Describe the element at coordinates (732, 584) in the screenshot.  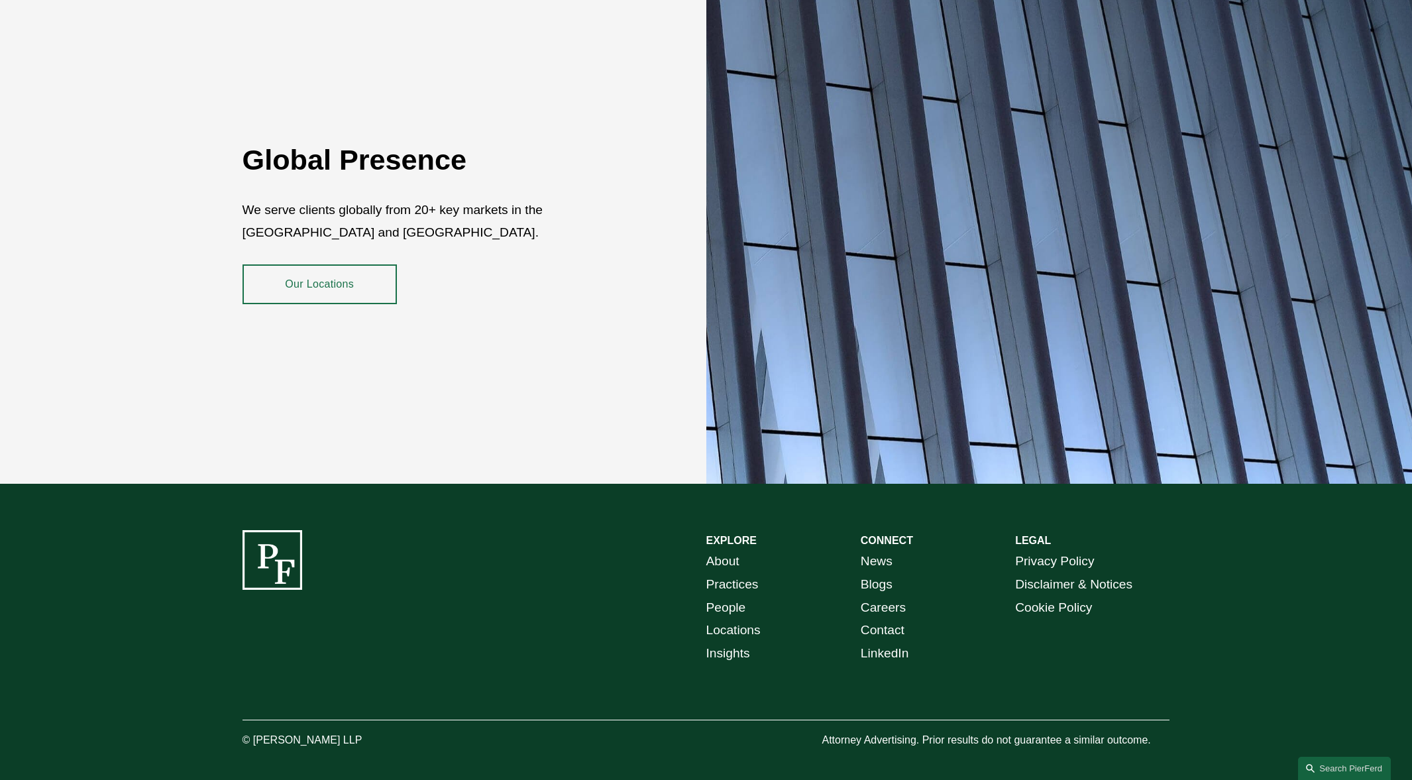
I see `a: Practices` at that location.